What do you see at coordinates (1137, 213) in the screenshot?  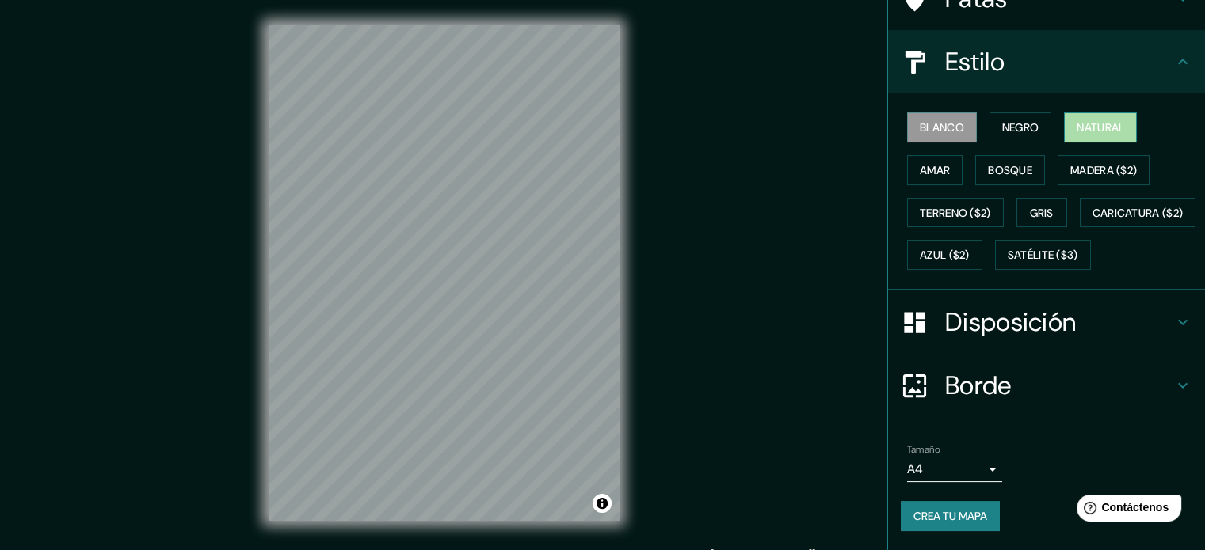 I see `font: Caricatura ($2)` at bounding box center [1137, 213].